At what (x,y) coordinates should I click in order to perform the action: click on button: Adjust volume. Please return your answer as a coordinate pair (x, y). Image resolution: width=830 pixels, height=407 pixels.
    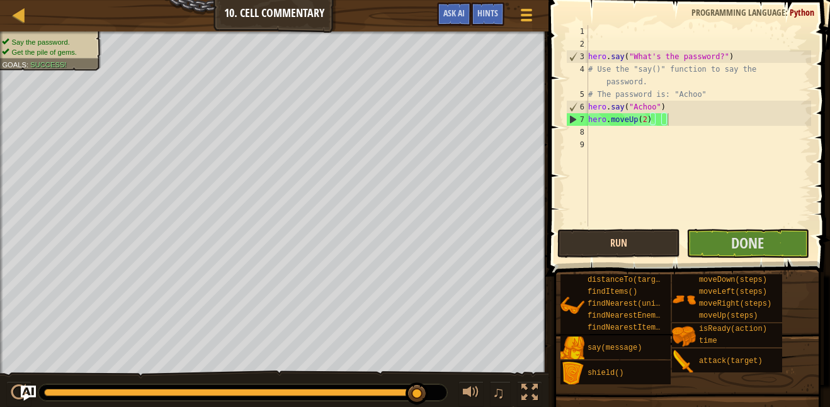
    Looking at the image, I should click on (471, 394).